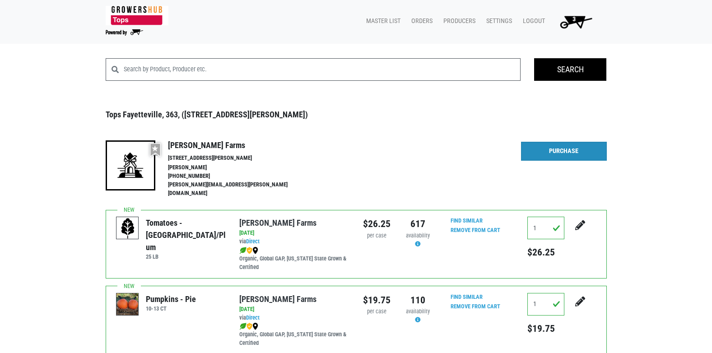 The image size is (712, 353). What do you see at coordinates (420, 21) in the screenshot?
I see `a: Orders` at bounding box center [420, 21].